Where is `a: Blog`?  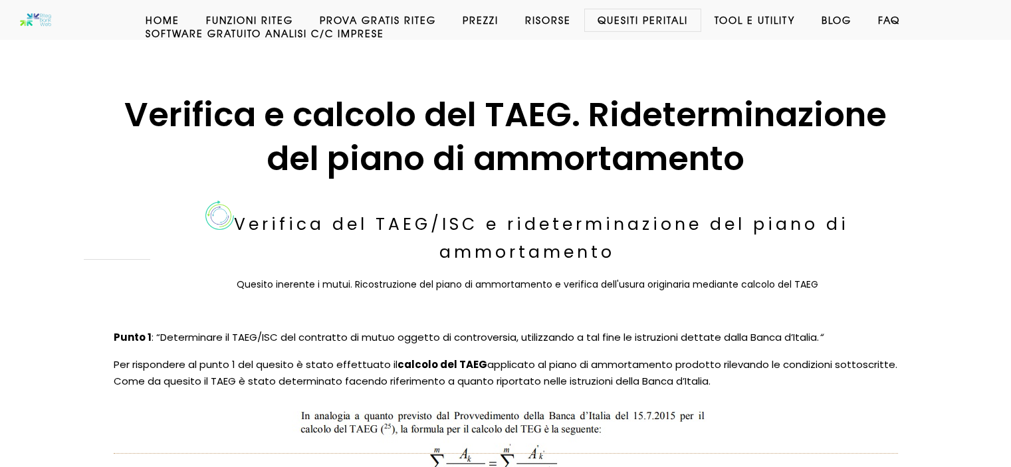 a: Blog is located at coordinates (836, 20).